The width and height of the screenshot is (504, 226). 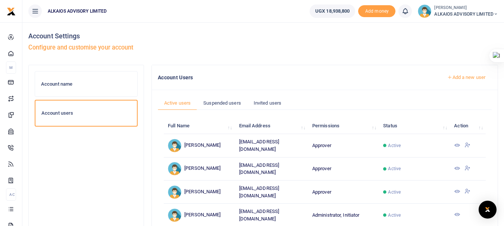 I want to click on li: M, so click(x=11, y=67).